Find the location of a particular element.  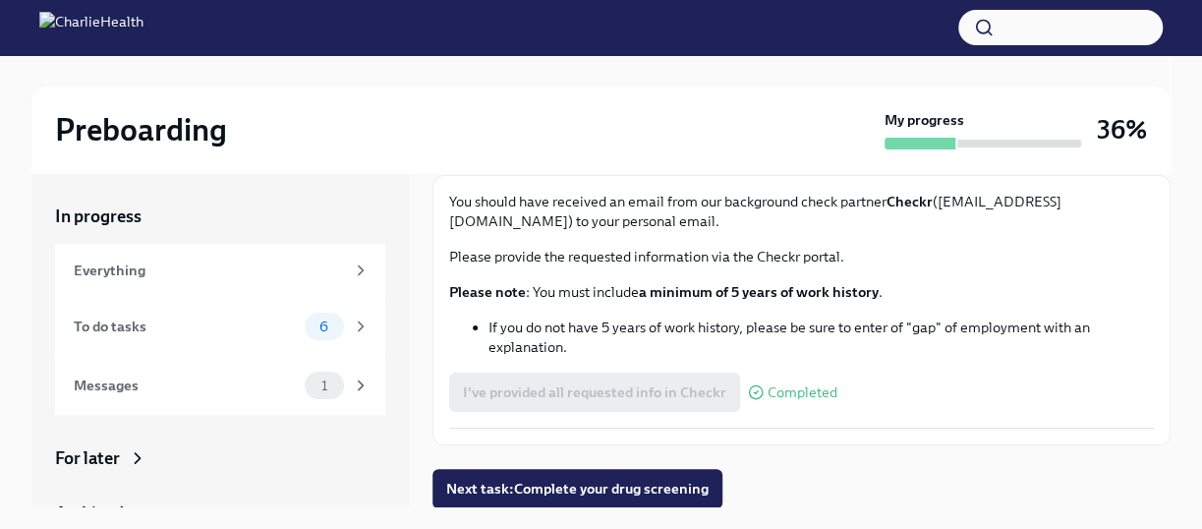

a: Messages1 is located at coordinates (220, 385).